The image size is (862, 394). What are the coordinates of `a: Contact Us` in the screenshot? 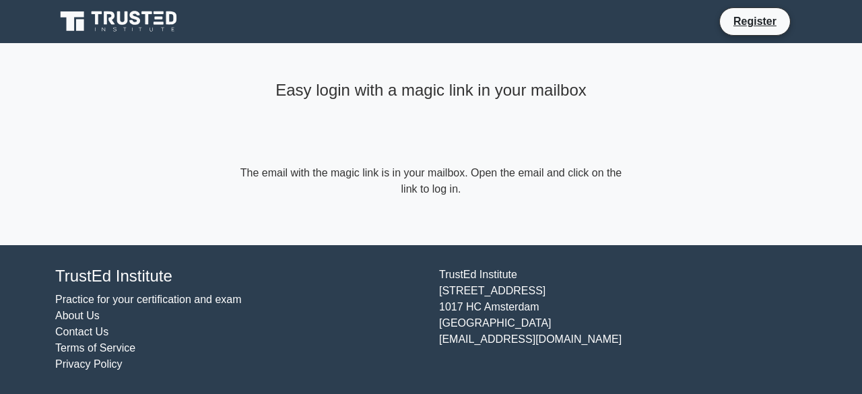 It's located at (81, 331).